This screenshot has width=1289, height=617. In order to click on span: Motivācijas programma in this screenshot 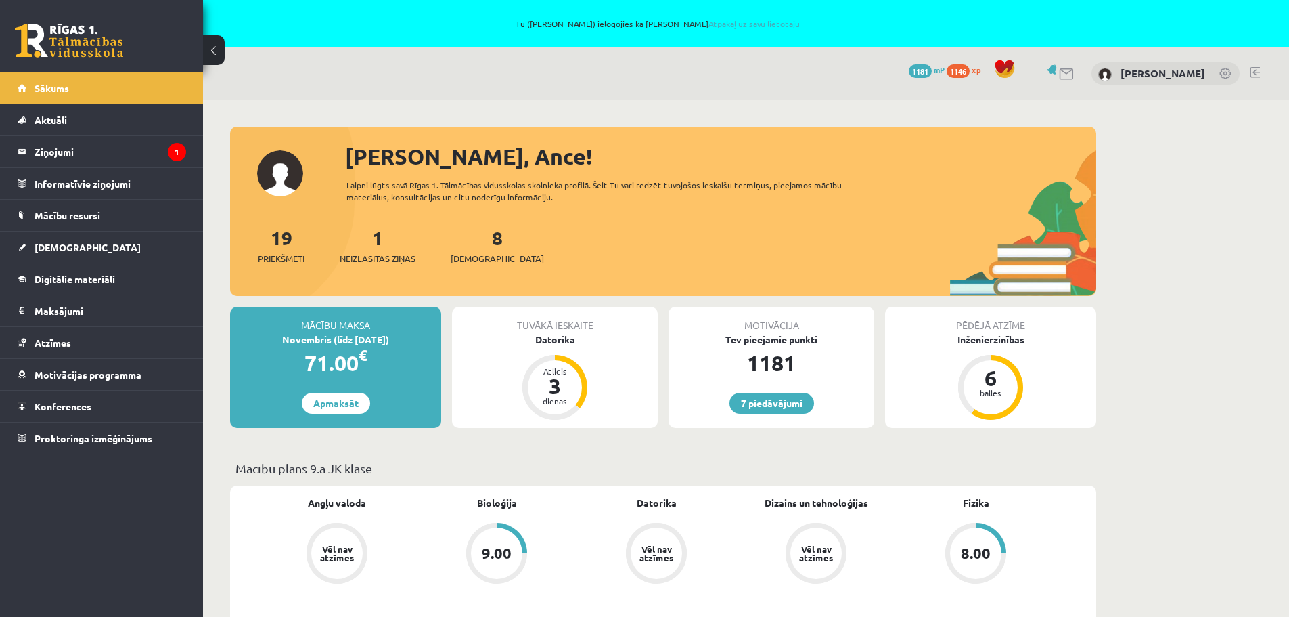, I will do `click(88, 374)`.